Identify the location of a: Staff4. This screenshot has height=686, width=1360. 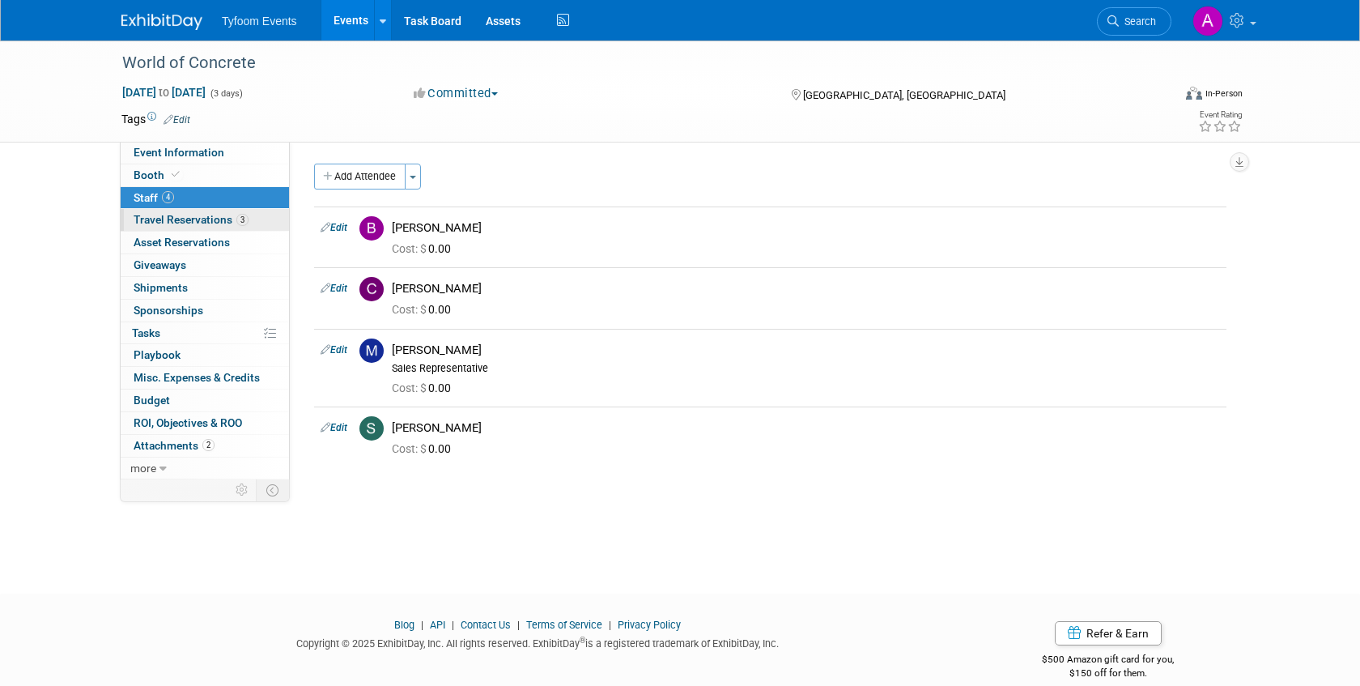
(205, 198).